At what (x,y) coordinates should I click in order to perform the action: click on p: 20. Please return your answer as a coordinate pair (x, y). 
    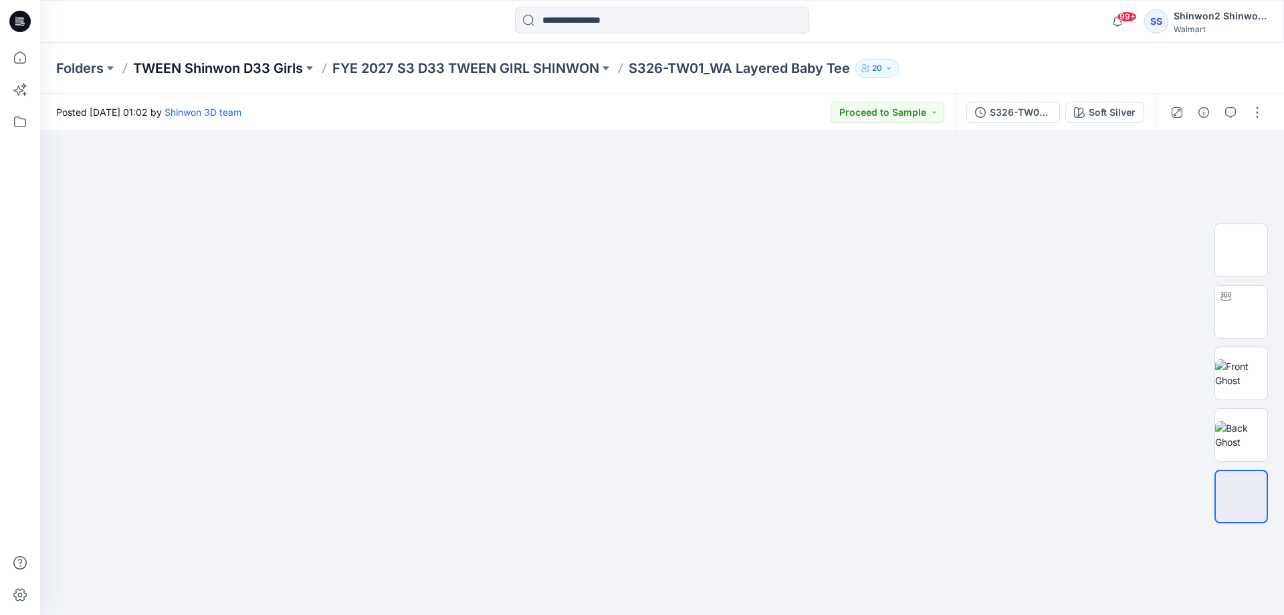
    Looking at the image, I should click on (877, 68).